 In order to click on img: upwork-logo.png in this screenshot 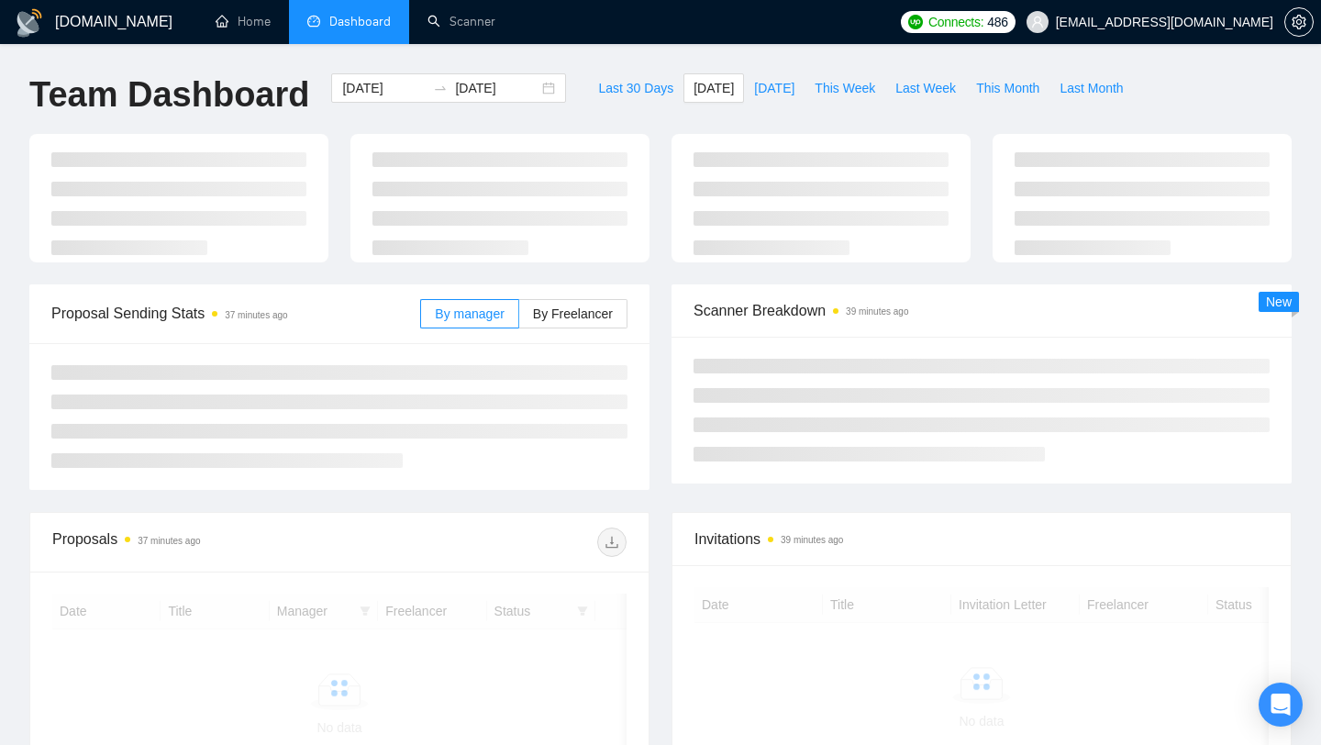, I will do `click(915, 22)`.